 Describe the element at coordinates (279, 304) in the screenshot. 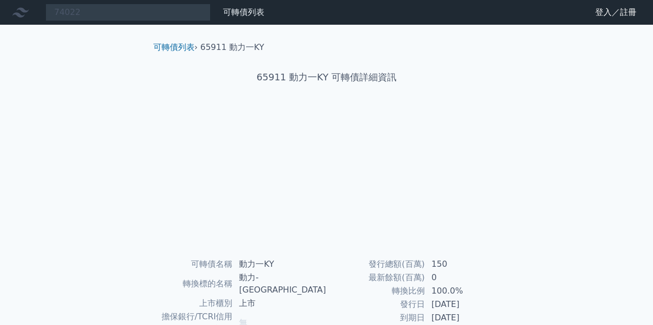

I see `td: 上市` at that location.